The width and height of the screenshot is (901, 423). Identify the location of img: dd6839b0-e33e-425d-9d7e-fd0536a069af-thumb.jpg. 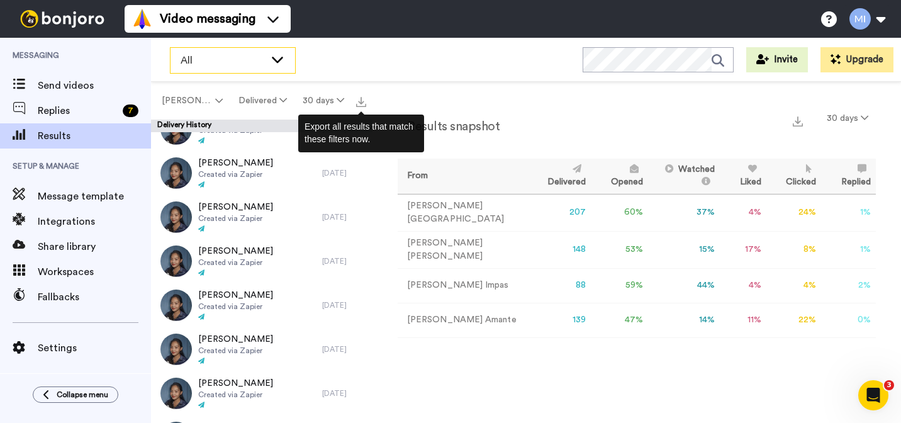
(176, 173).